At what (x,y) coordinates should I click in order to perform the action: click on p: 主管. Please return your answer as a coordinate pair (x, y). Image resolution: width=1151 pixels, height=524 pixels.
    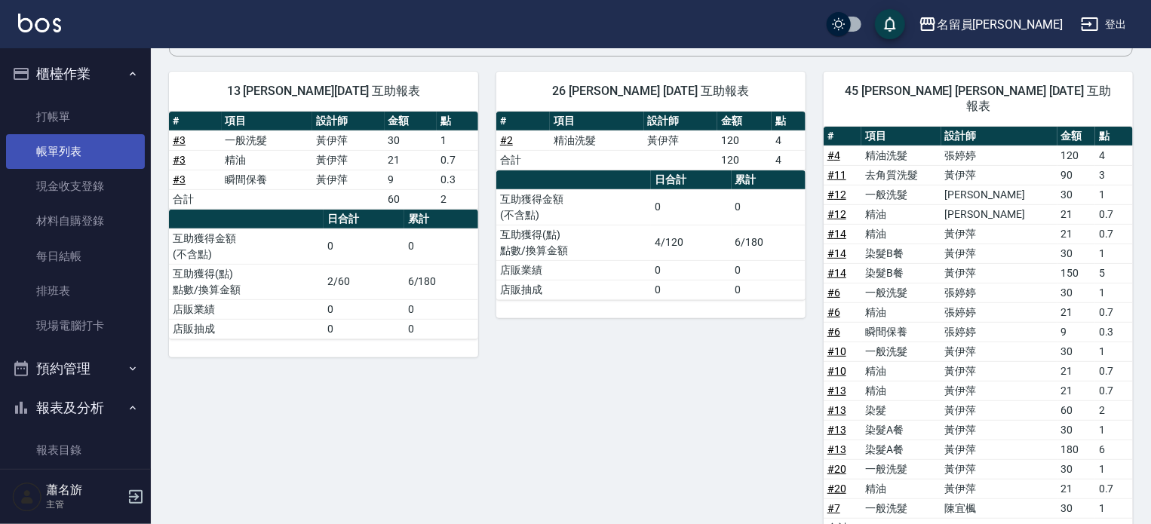
    Looking at the image, I should click on (84, 505).